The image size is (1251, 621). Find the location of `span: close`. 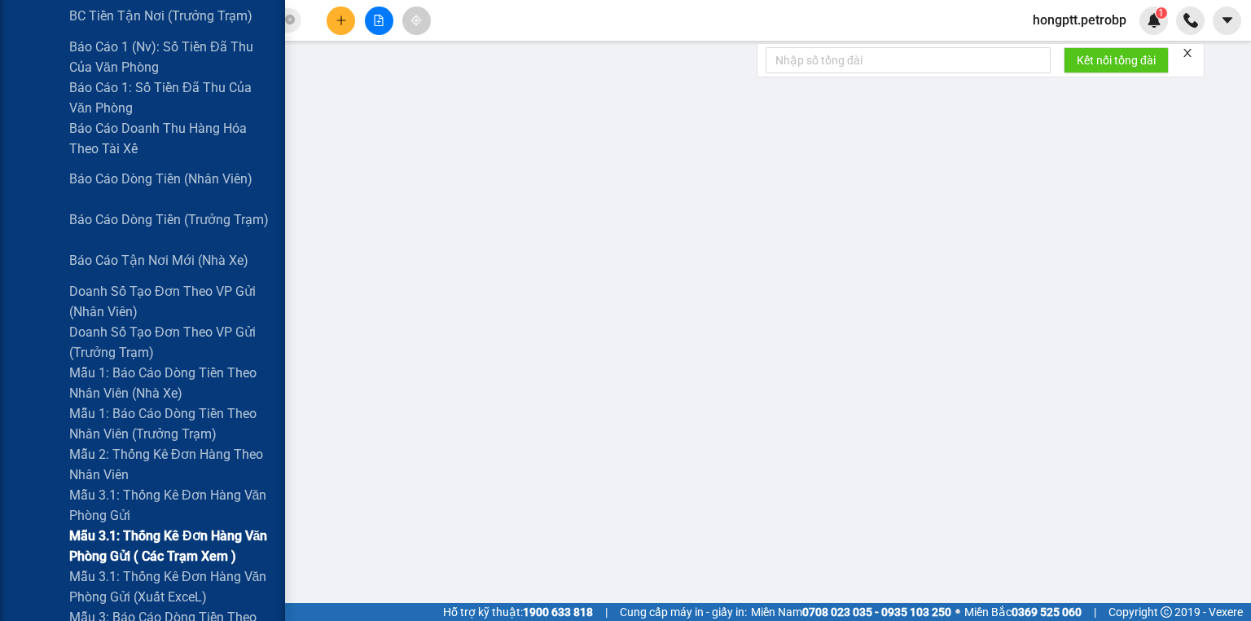

span: close is located at coordinates (1188, 53).